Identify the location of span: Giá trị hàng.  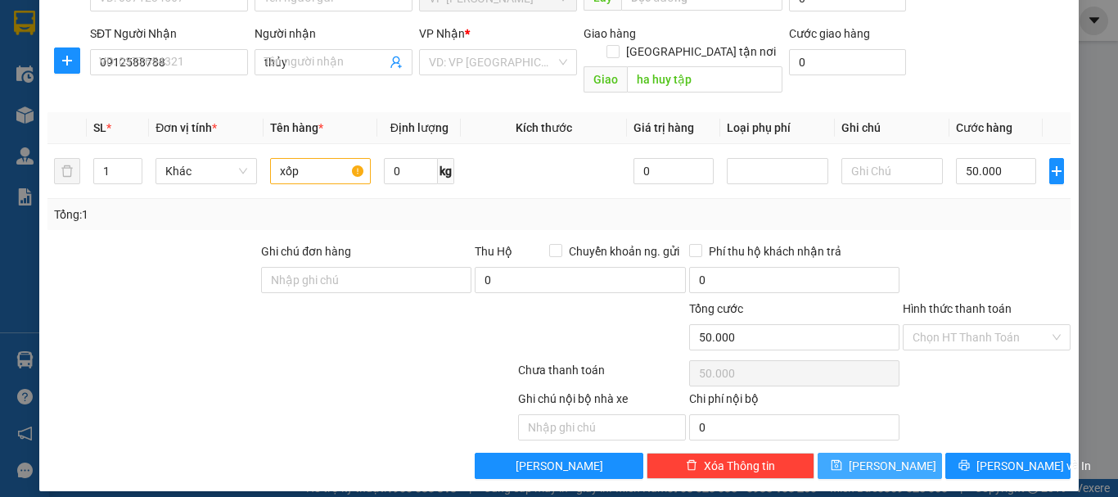
(664, 128).